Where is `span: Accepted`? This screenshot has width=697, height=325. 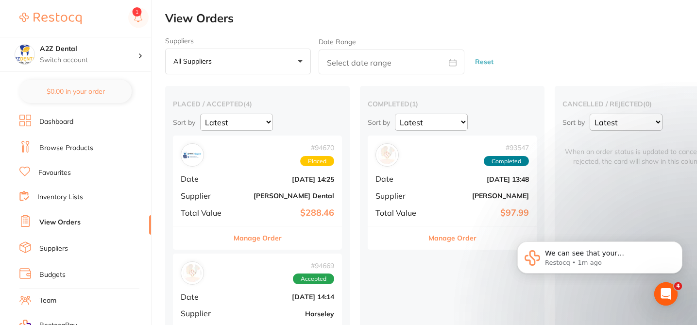 span: Accepted is located at coordinates (313, 279).